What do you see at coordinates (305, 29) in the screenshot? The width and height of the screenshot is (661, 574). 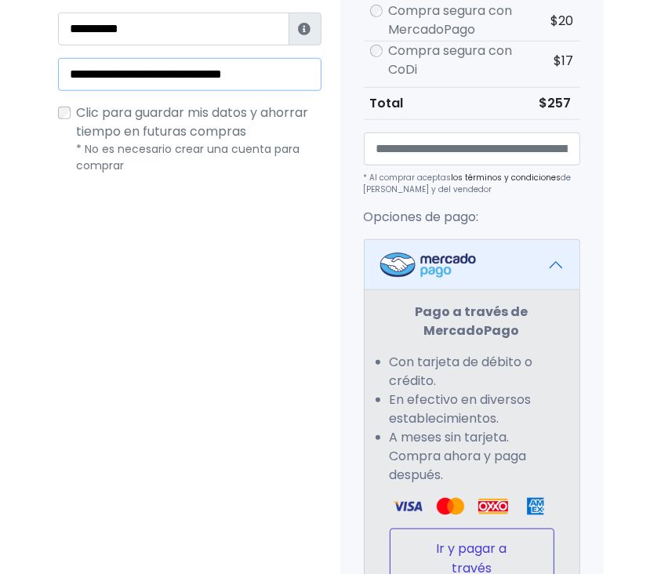 I see `i: Estafeta lo usará para ponerse en contacto en caso de tener algún problema con el envío` at bounding box center [305, 29].